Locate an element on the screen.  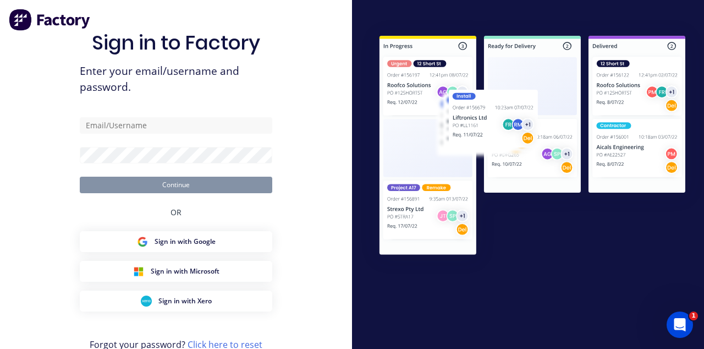
button: Xero Sign inSign in with Xero is located at coordinates (176, 301).